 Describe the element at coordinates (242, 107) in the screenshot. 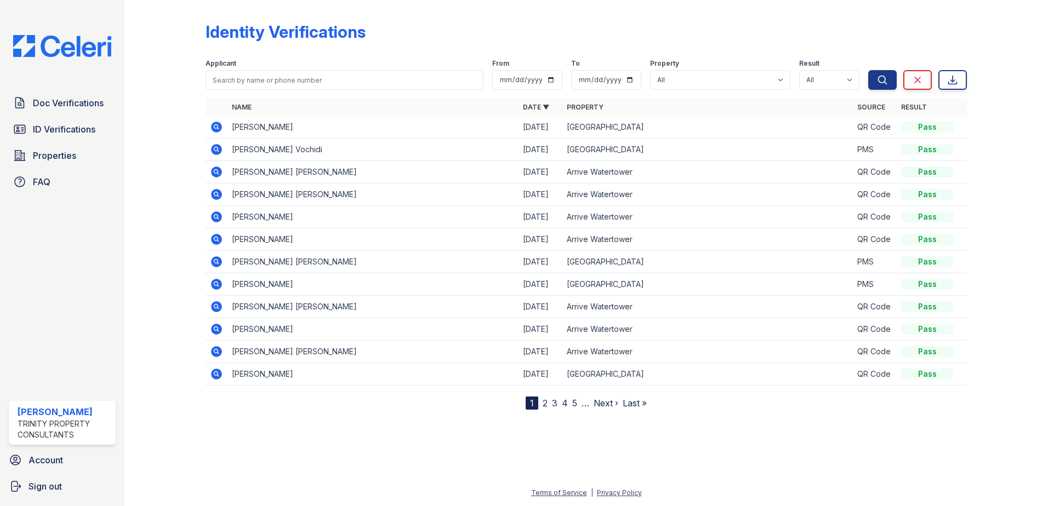

I see `a: Name` at that location.